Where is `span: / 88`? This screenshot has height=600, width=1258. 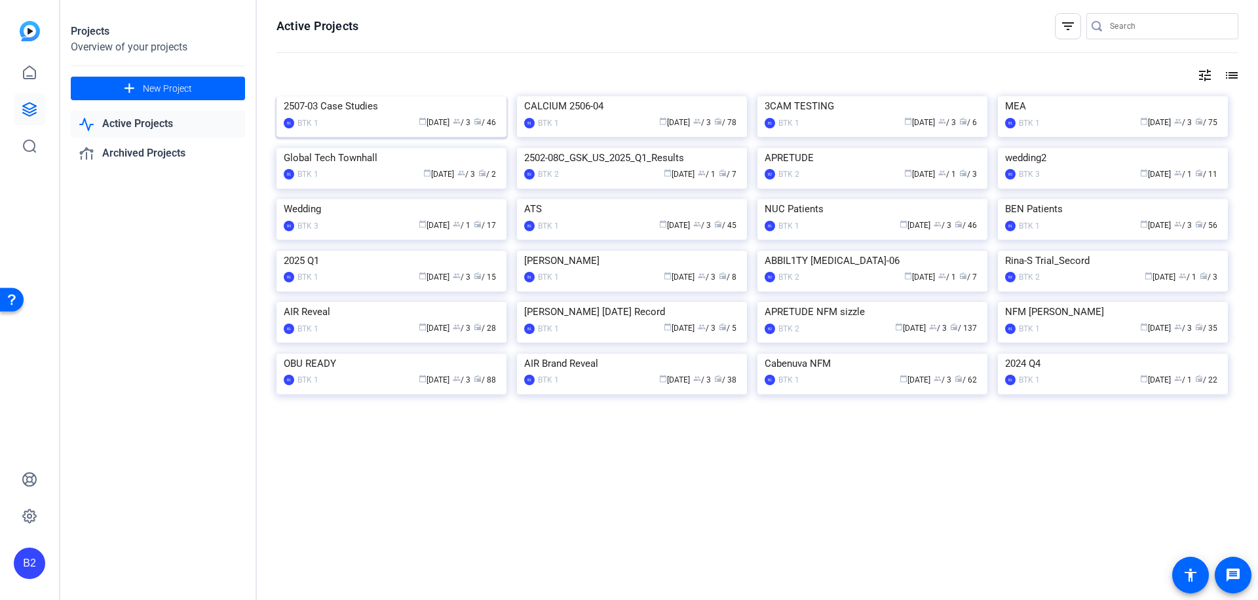 span: / 88 is located at coordinates (485, 380).